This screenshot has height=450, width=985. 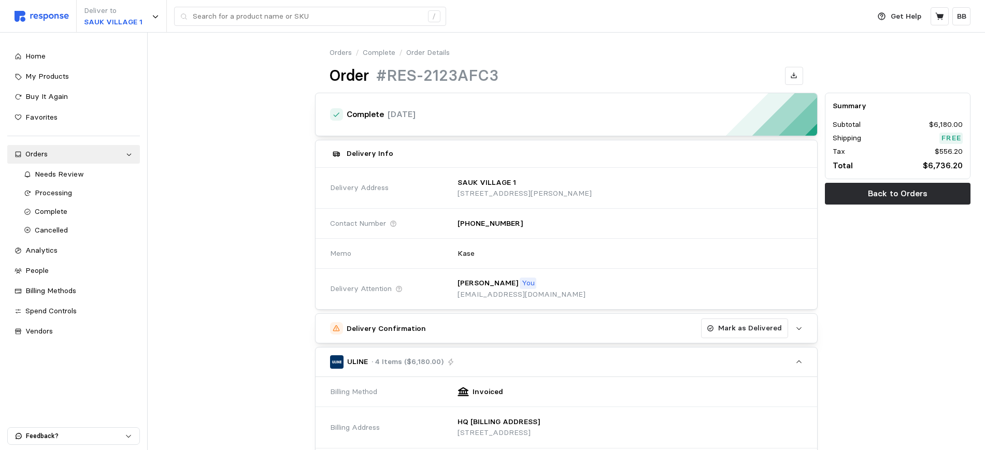 What do you see at coordinates (750, 329) in the screenshot?
I see `p: Mark as Delivered` at bounding box center [750, 329].